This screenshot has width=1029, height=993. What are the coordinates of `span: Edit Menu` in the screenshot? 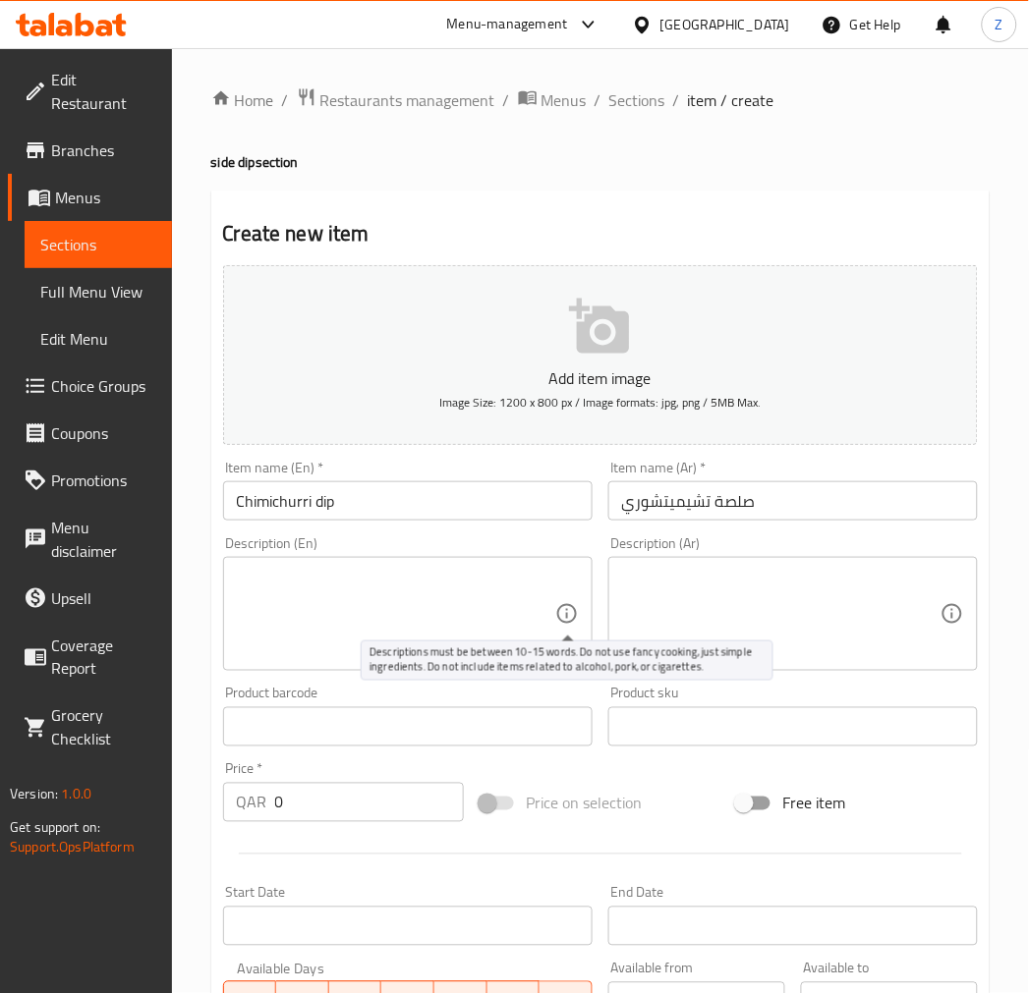 It's located at (98, 339).